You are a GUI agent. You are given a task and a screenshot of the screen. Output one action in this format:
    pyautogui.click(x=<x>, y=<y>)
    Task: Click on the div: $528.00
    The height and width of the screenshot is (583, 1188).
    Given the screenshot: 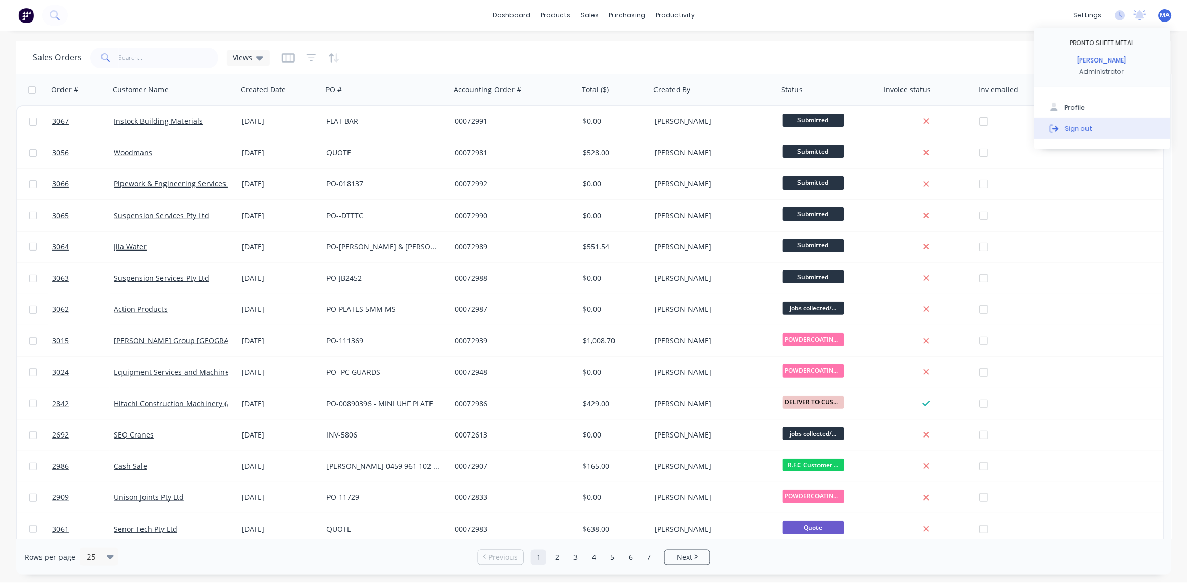 What is the action you would take?
    pyautogui.click(x=613, y=153)
    